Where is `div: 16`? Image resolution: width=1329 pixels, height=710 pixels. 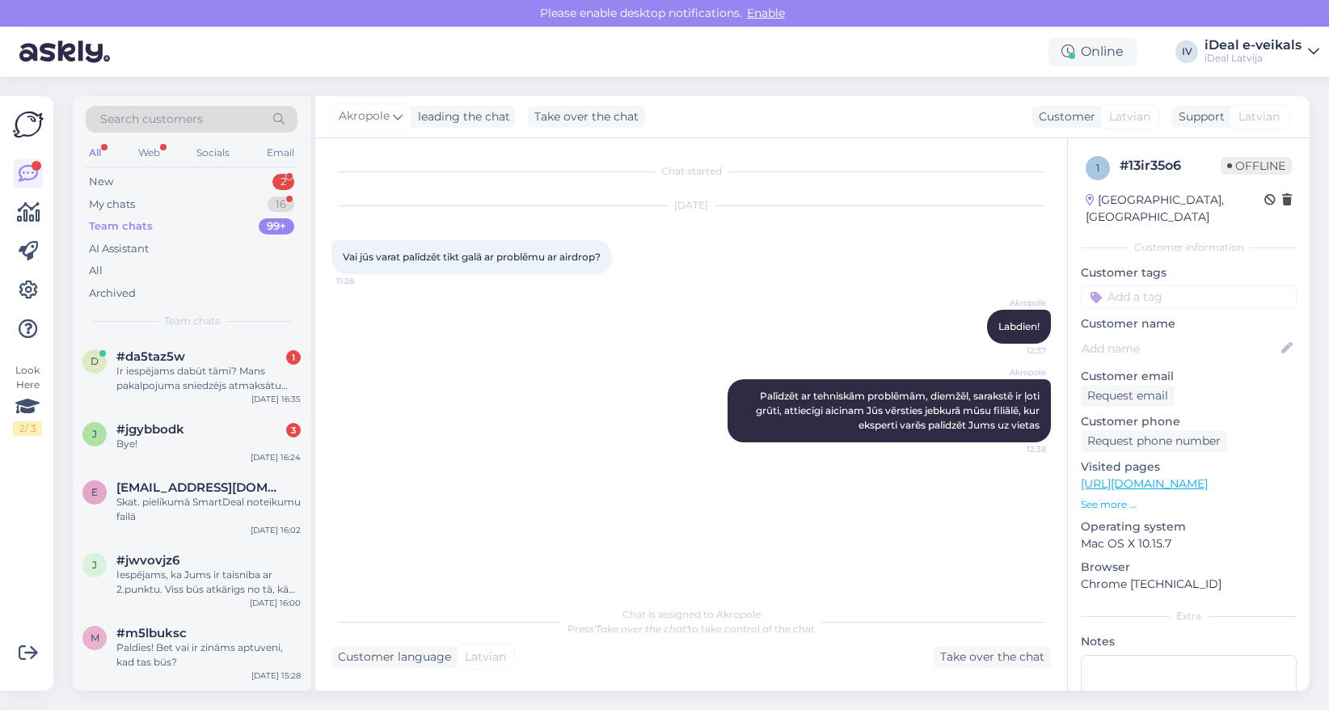
div: 16 is located at coordinates (280, 204).